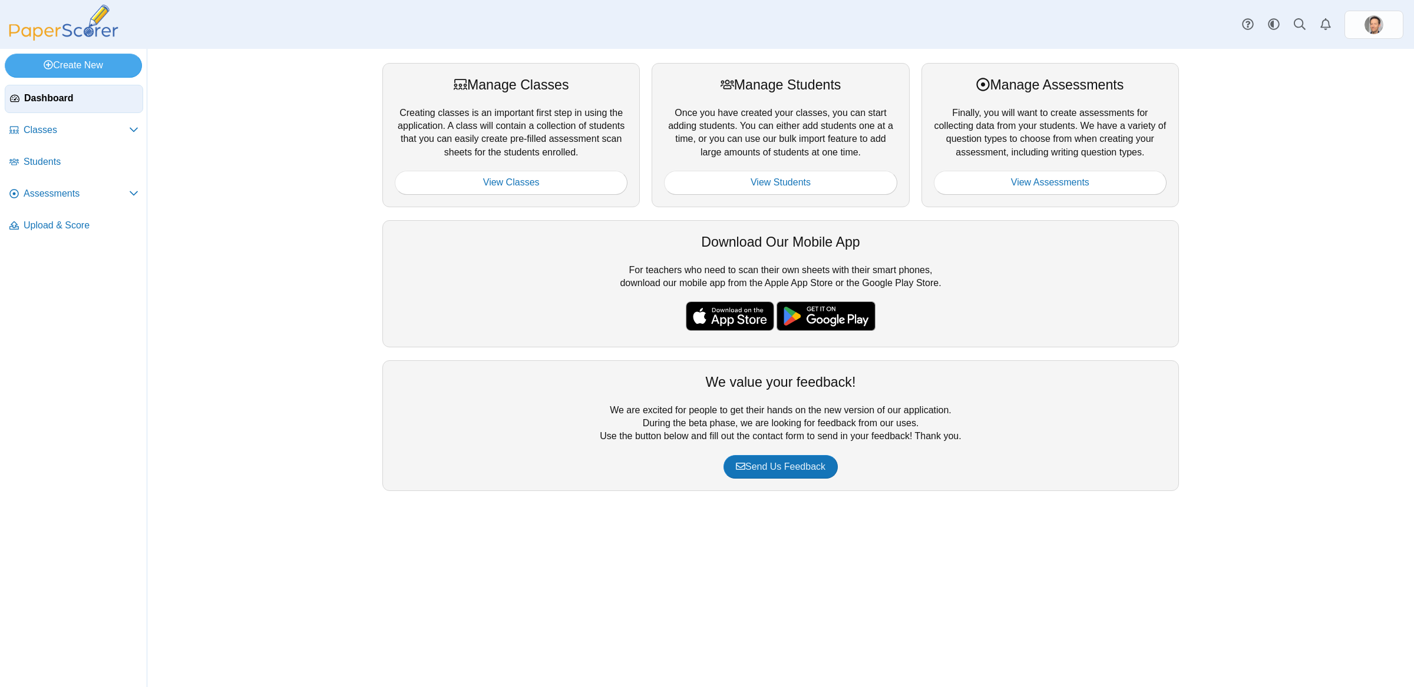  What do you see at coordinates (1050, 85) in the screenshot?
I see `div: Manage Assessments` at bounding box center [1050, 85].